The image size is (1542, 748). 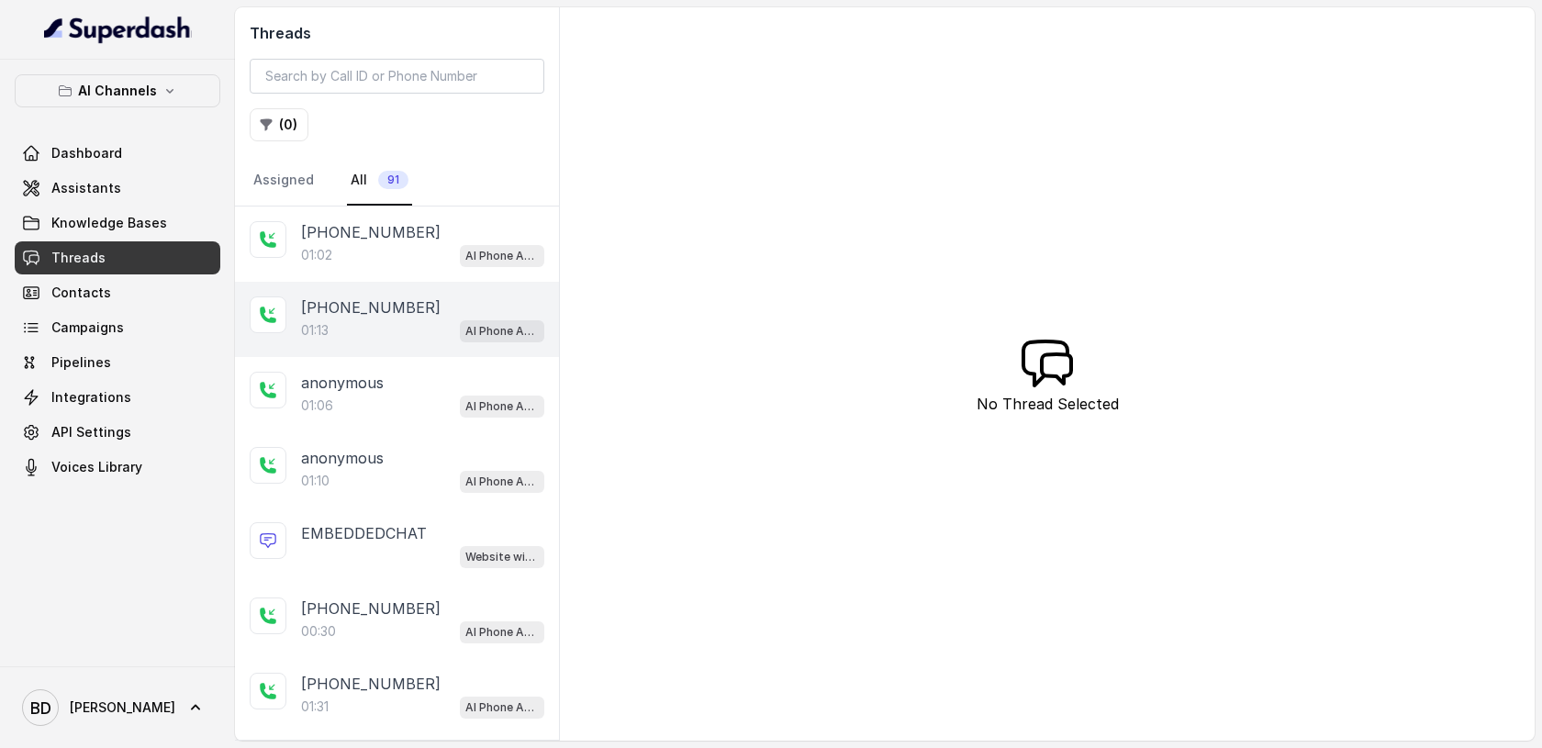 I want to click on text: BD, so click(x=40, y=708).